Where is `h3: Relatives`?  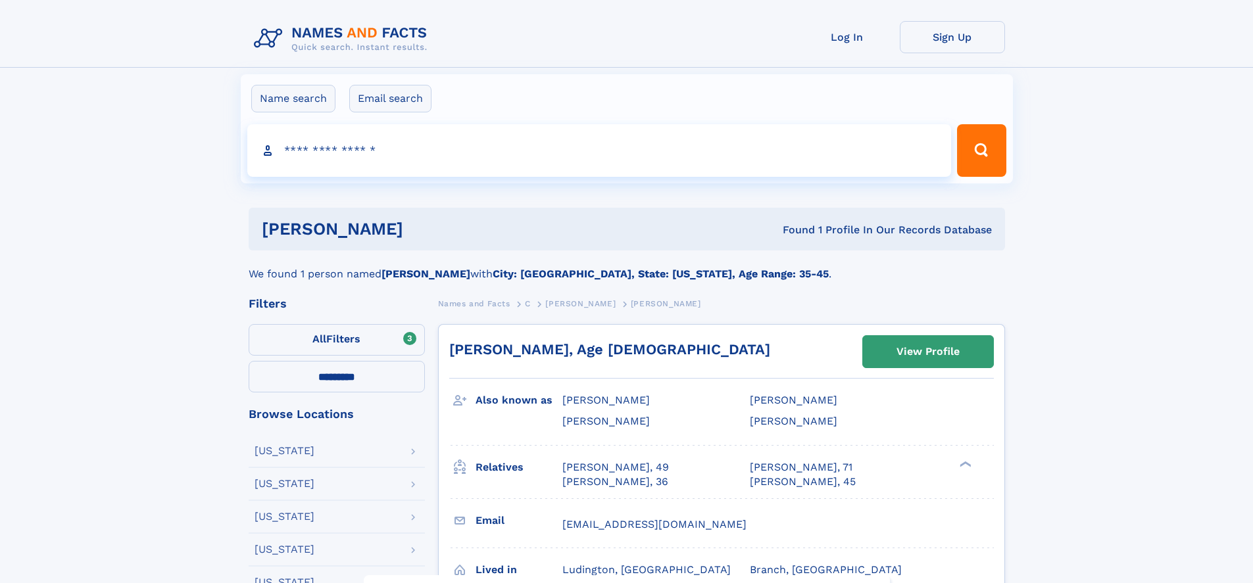 h3: Relatives is located at coordinates (519, 468).